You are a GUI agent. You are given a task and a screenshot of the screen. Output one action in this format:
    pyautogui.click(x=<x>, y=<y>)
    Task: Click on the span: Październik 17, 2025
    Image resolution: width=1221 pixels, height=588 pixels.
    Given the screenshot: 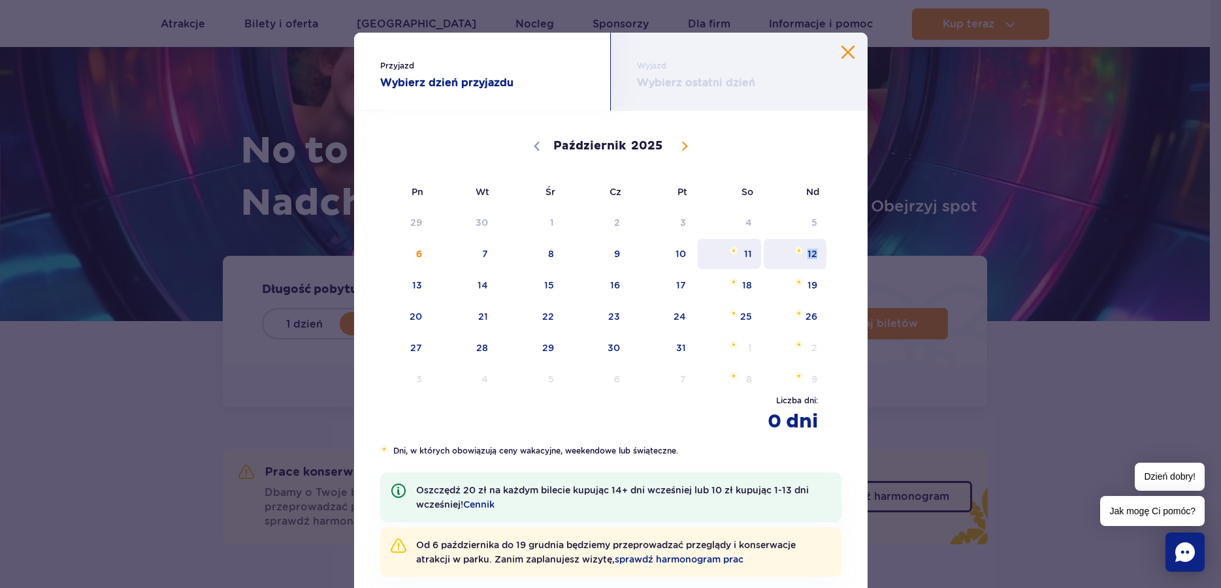 What is the action you would take?
    pyautogui.click(x=663, y=285)
    